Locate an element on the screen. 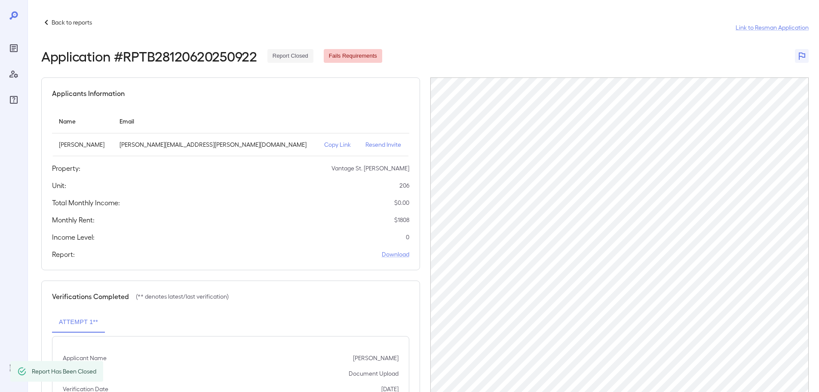 The image size is (819, 392). p: (** denotes latest/last verification) is located at coordinates (182, 296).